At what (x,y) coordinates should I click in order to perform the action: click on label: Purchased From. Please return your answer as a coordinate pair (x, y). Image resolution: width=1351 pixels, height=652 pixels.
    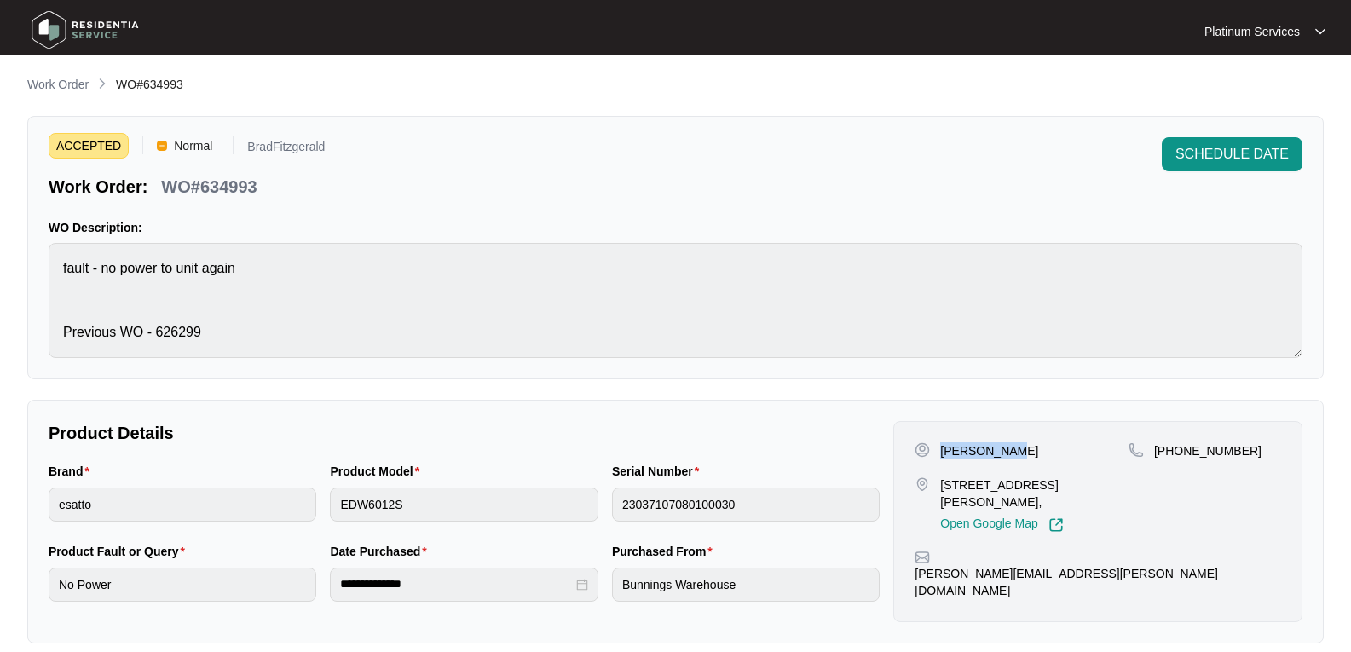
    Looking at the image, I should click on (665, 551).